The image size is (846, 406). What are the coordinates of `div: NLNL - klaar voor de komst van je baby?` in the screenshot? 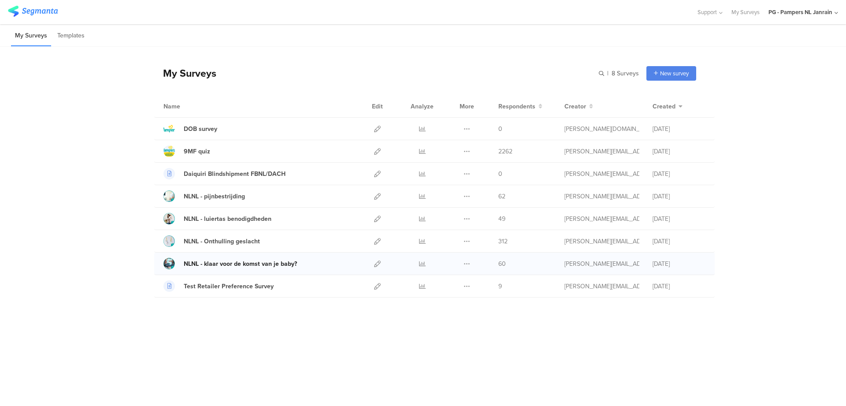 It's located at (240, 263).